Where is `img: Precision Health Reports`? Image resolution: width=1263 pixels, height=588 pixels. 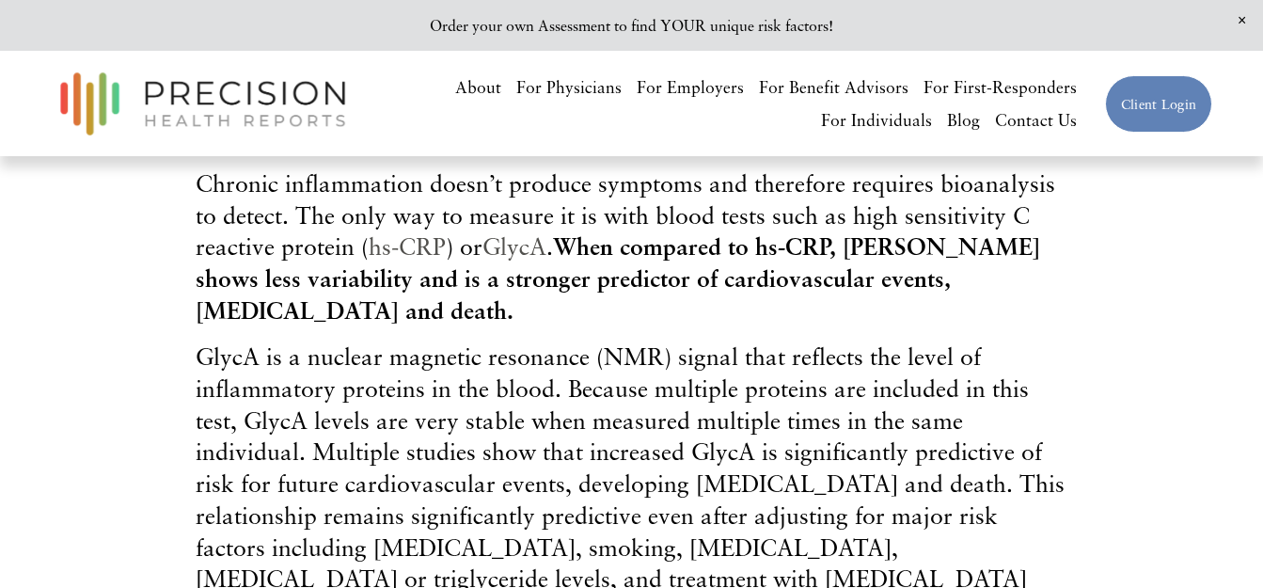
img: Precision Health Reports is located at coordinates (203, 103).